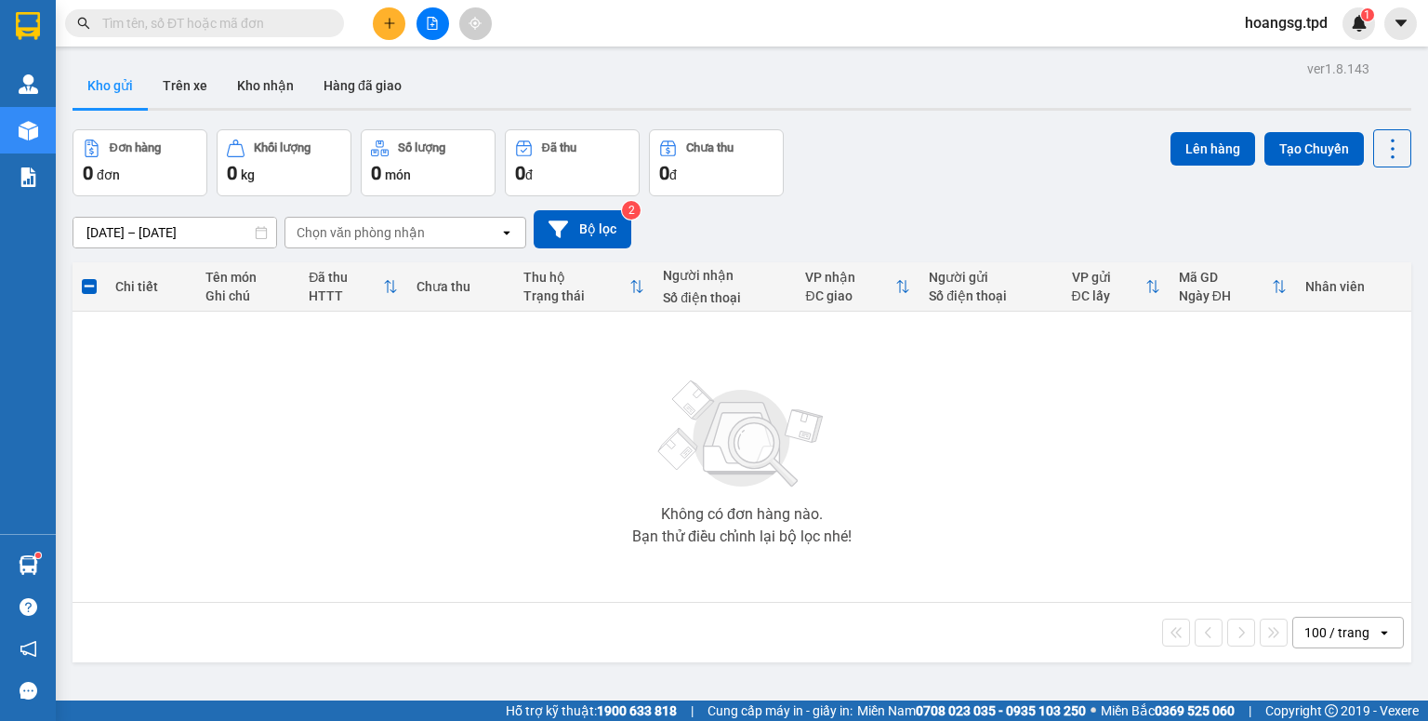  I want to click on button: Hàng đã giao, so click(363, 86).